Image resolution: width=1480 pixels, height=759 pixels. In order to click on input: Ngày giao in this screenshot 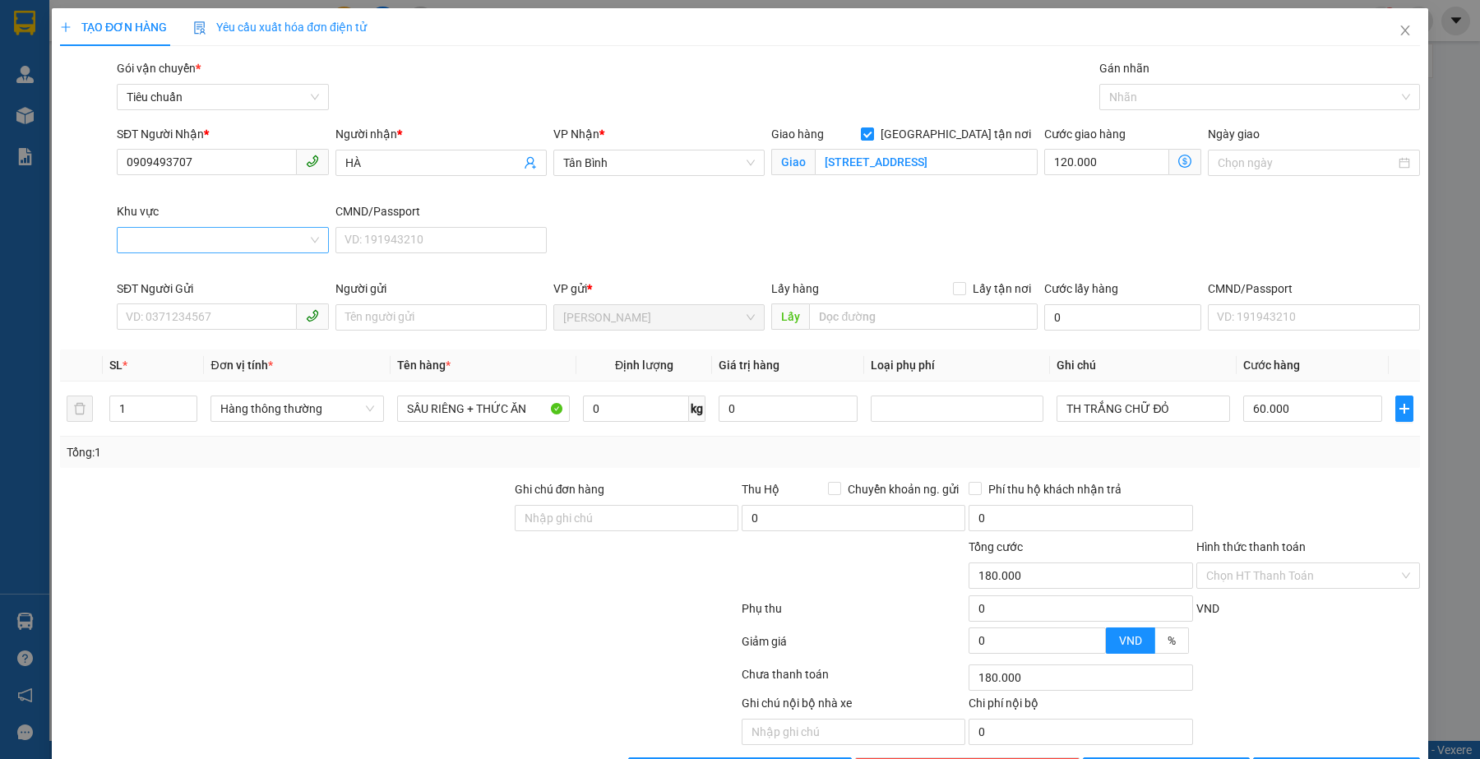, I will do `click(1306, 163)`.